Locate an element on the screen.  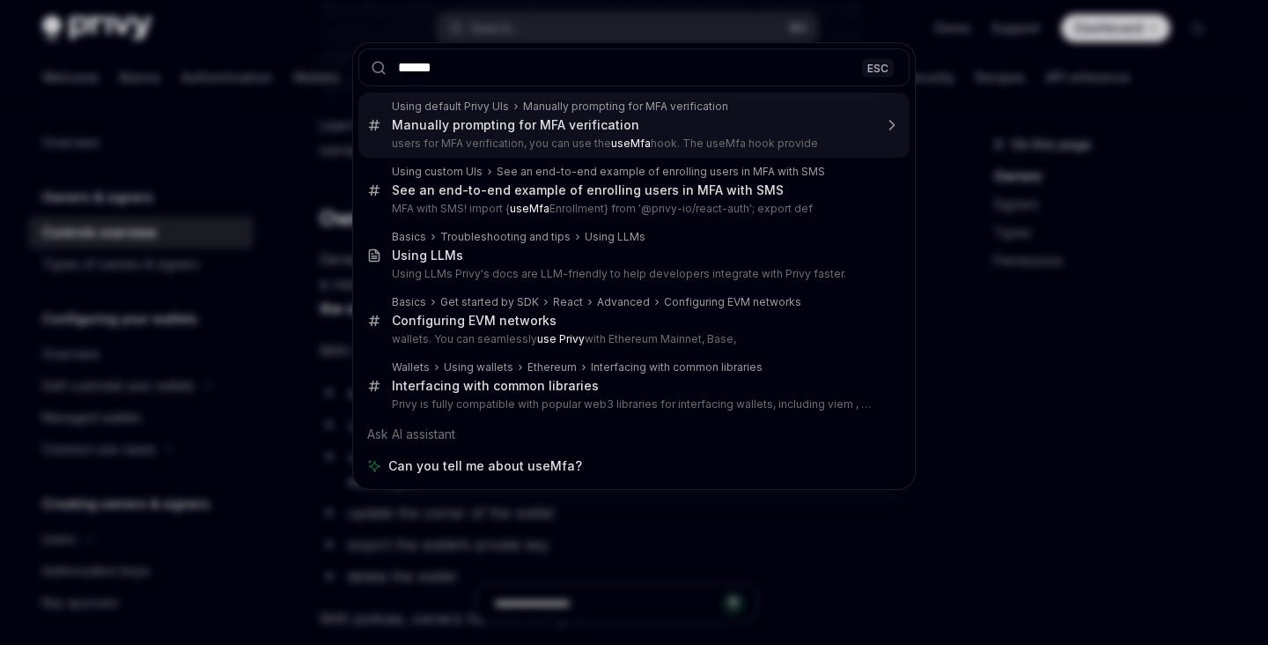
p: Privy is fully compatible with popular web3 libraries for interfacing wallets, including viem , wagm is located at coordinates (632, 404).